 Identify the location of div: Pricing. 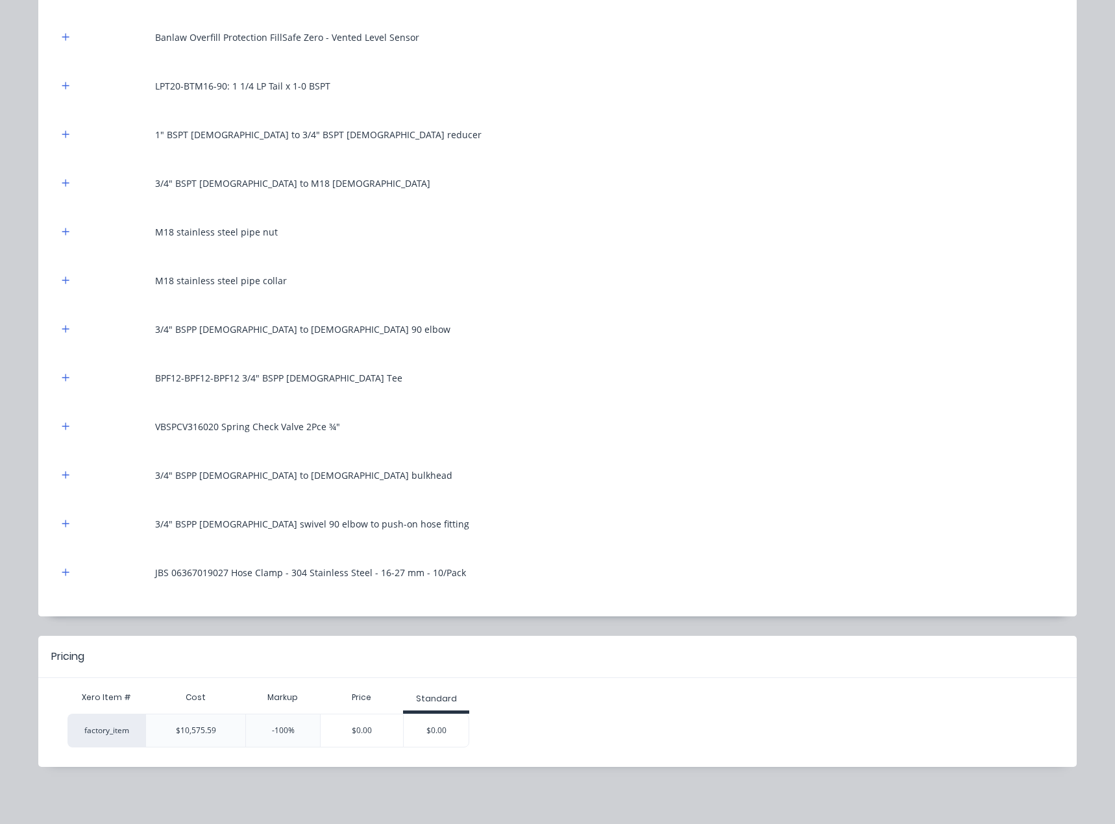
(68, 657).